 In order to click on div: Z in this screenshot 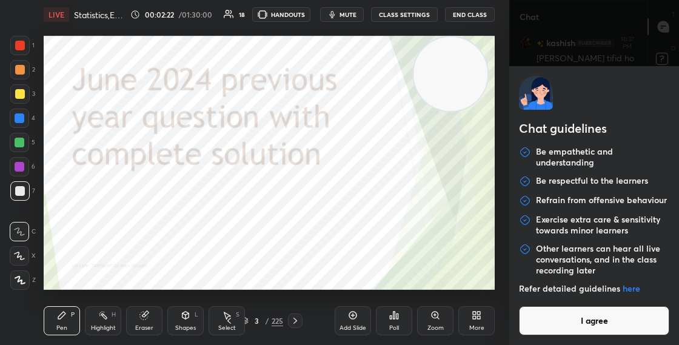, I will do `click(23, 280)`.